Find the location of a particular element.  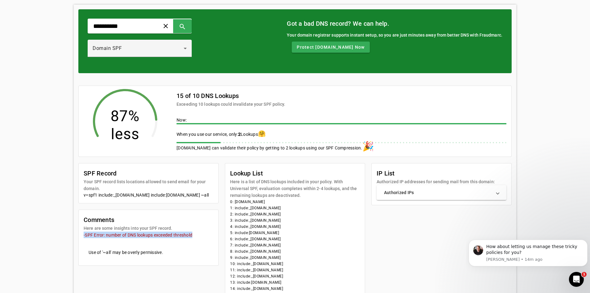

mat-card-subtitle: Here is a list of DNS lookups included in your policy. With Universal SPF, evaluation completes w... is located at coordinates (295, 188).